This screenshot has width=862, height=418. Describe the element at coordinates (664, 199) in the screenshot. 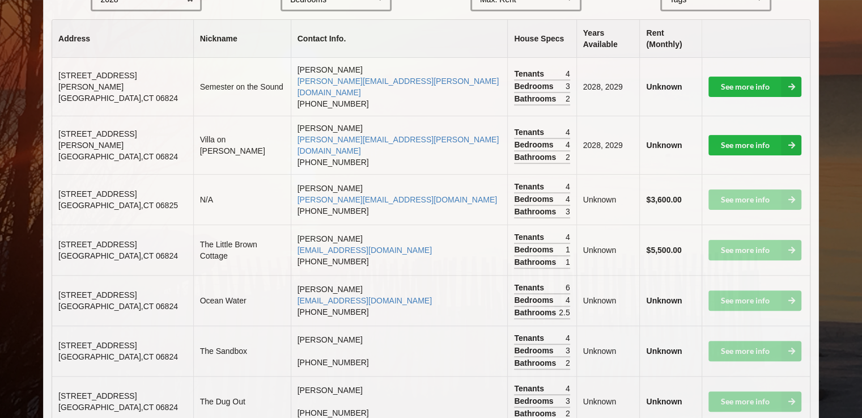

I see `b: $3,600.00` at that location.